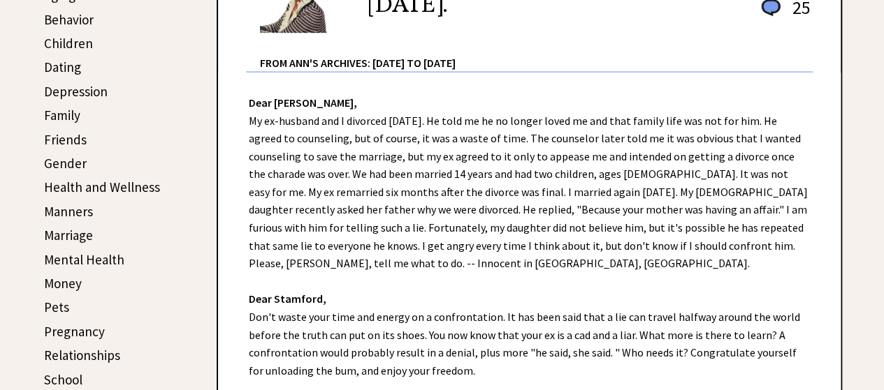 The height and width of the screenshot is (390, 884). Describe the element at coordinates (62, 115) in the screenshot. I see `a: Family` at that location.